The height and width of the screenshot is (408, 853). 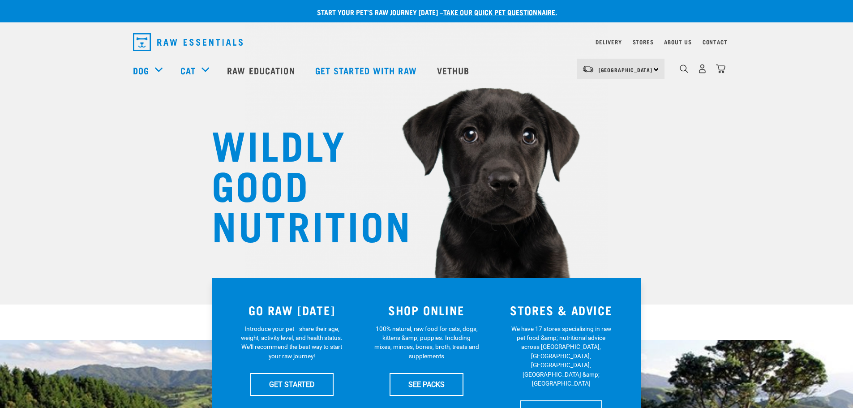 What do you see at coordinates (684, 69) in the screenshot?
I see `img: home-icon-1@2x.png` at bounding box center [684, 69].